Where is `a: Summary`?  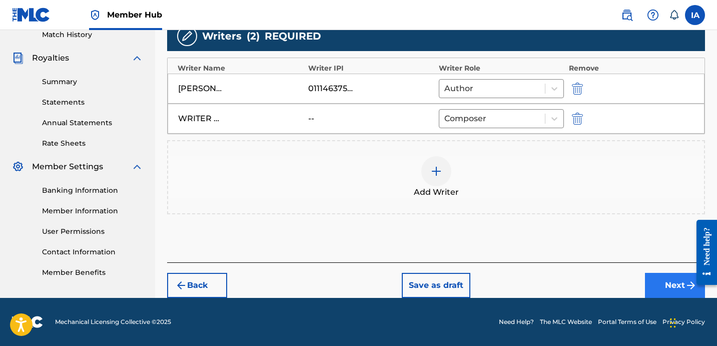
a: Summary is located at coordinates (93, 82).